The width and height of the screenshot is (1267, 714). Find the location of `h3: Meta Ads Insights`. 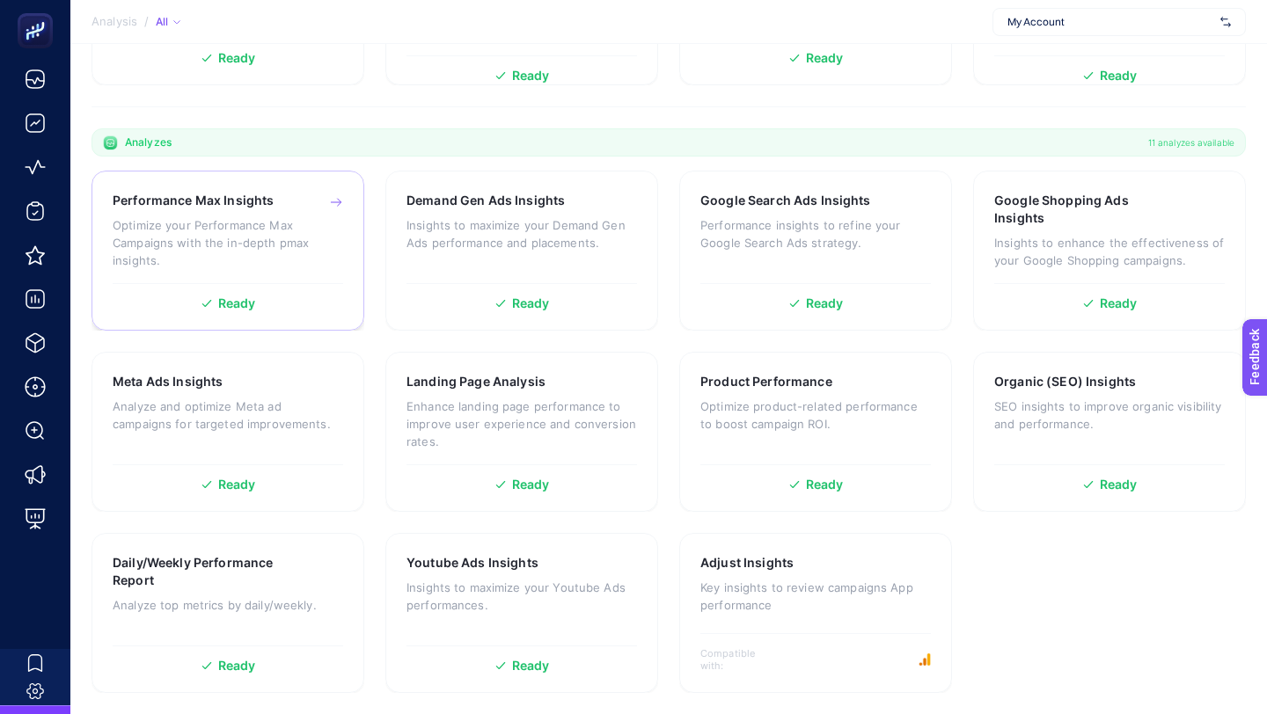

h3: Meta Ads Insights is located at coordinates (167, 382).